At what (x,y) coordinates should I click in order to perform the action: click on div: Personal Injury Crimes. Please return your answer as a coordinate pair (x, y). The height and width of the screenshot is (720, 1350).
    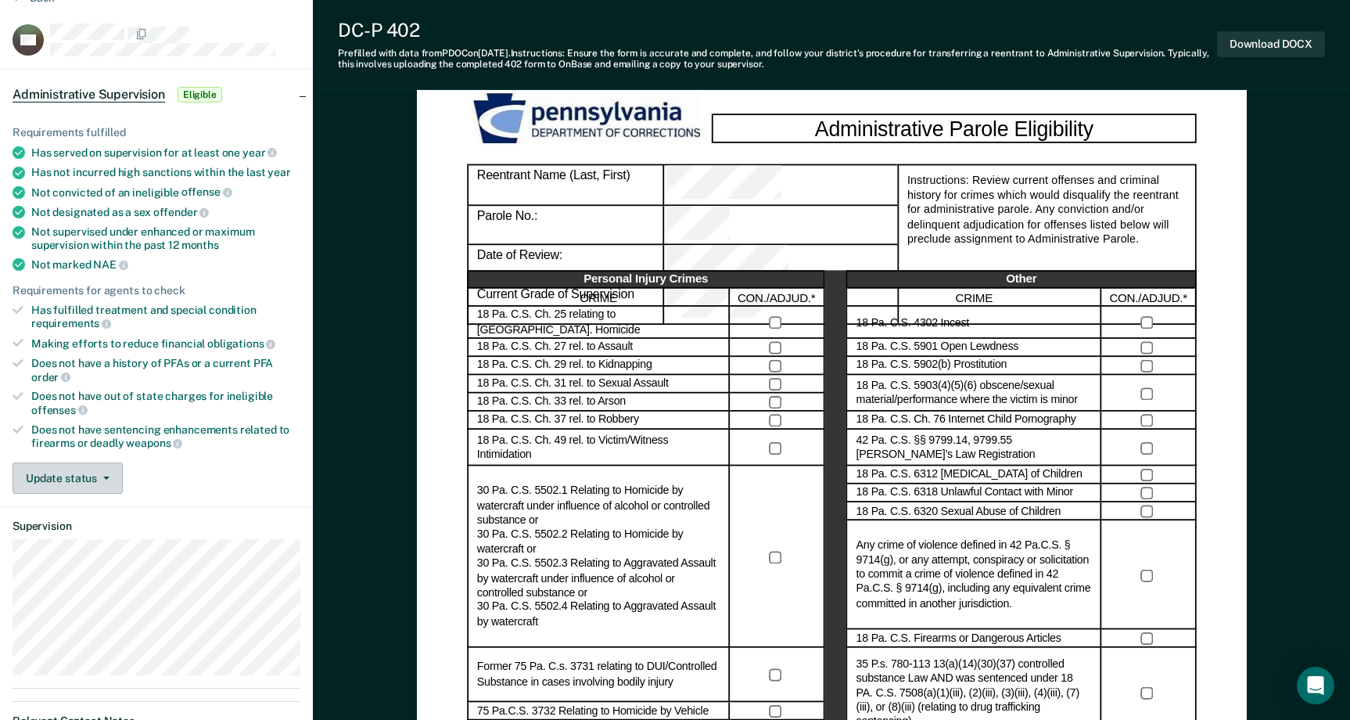
    Looking at the image, I should click on (645, 279).